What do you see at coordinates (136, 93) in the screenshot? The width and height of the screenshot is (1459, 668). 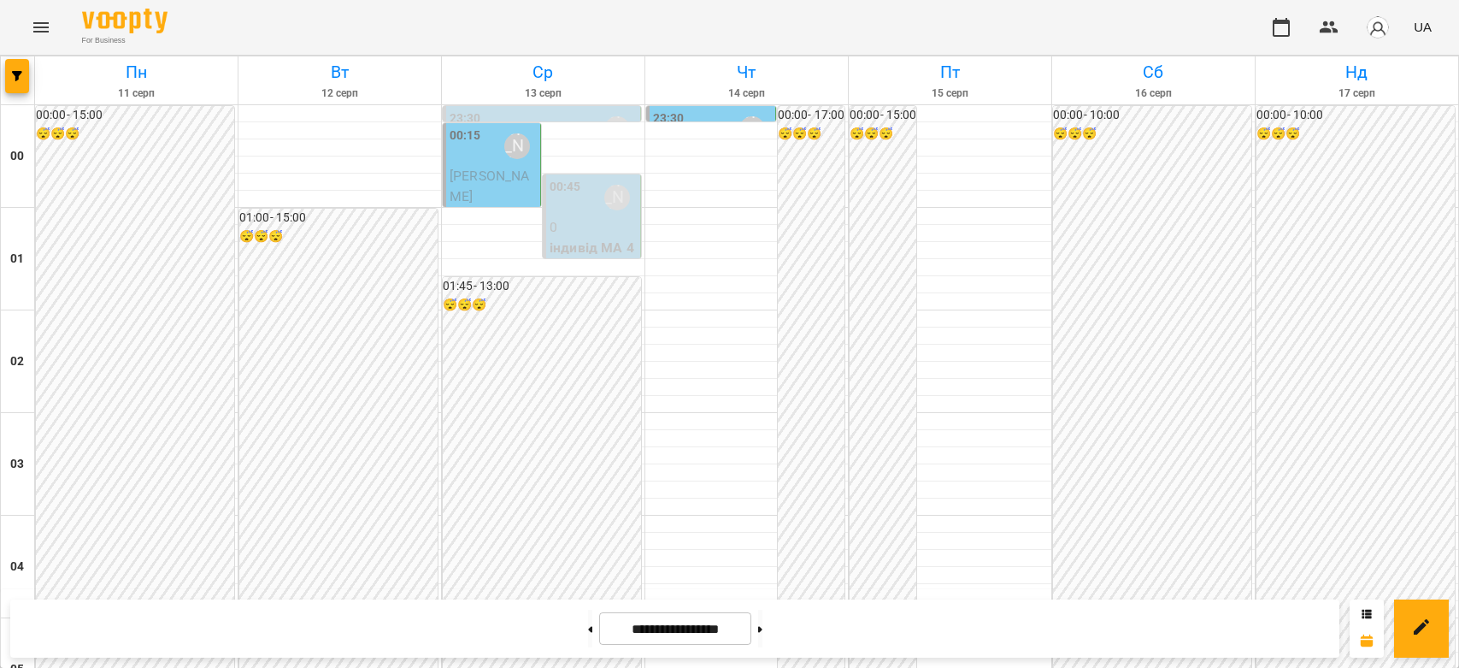 I see `h6: 11 серп` at bounding box center [136, 93].